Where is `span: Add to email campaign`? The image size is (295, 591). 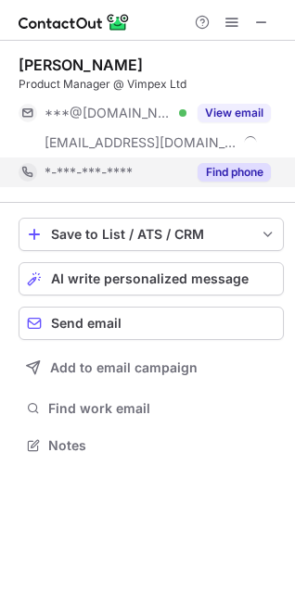 span: Add to email campaign is located at coordinates (123, 368).